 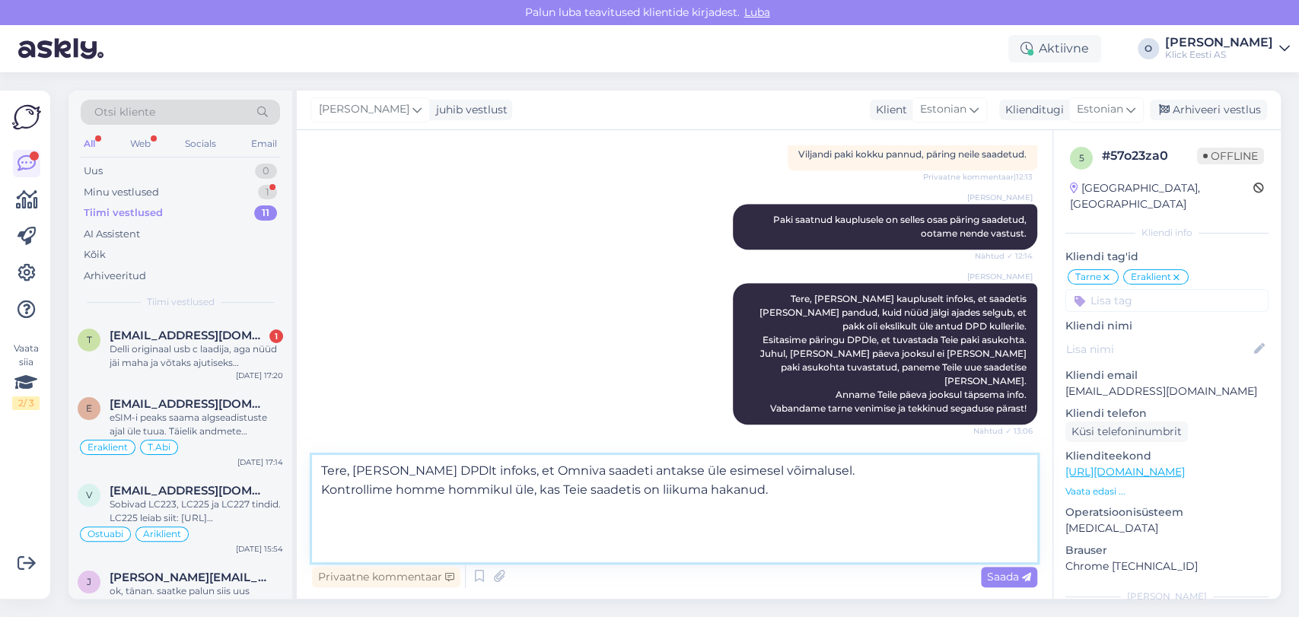 What do you see at coordinates (89, 581) in the screenshot?
I see `span: j` at bounding box center [89, 581].